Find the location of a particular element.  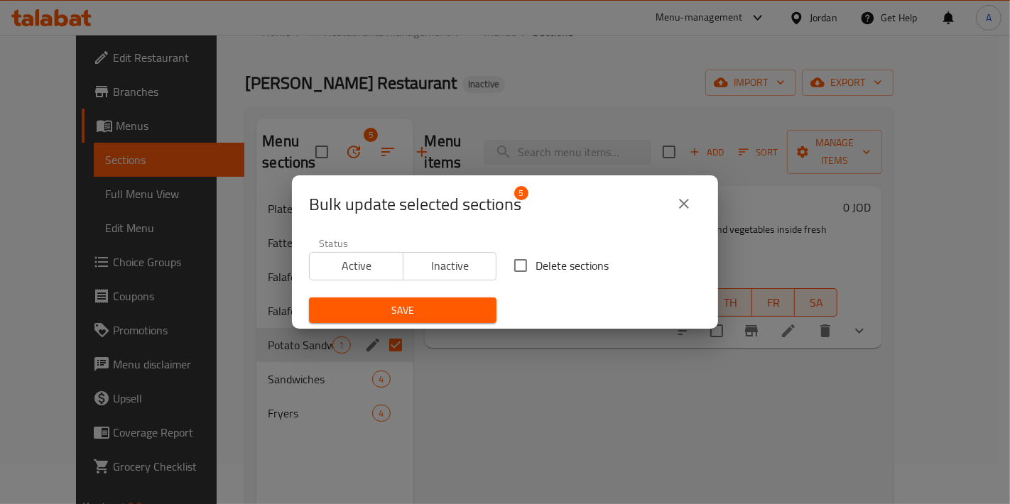

span: Active is located at coordinates (357, 266).